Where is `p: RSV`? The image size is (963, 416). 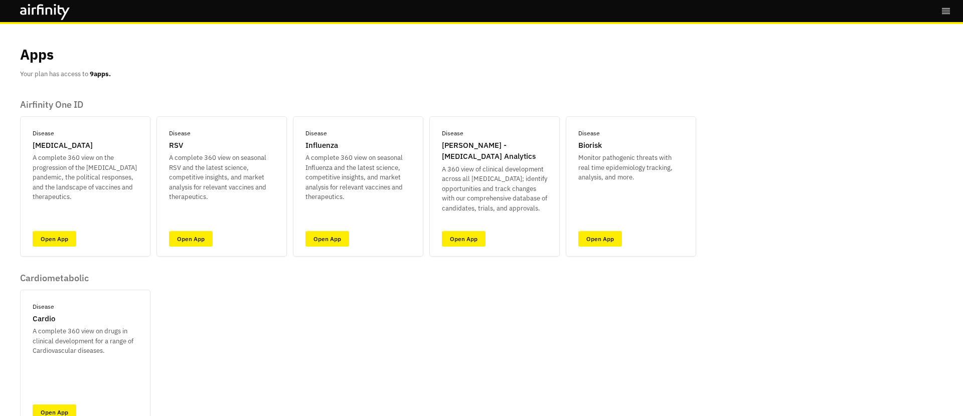
p: RSV is located at coordinates (176, 145).